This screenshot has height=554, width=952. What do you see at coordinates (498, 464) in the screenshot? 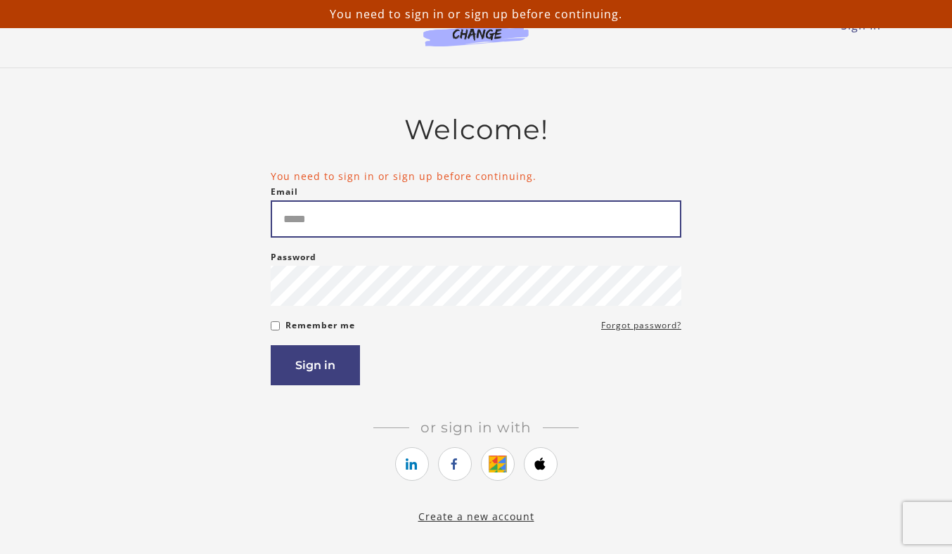
I see `a: https://courses.thinkific.com/users/auth/google?ss%5Breferral%5D=&ss%5Buser_return_to%5D=%2Fenrol...` at bounding box center [498, 464].